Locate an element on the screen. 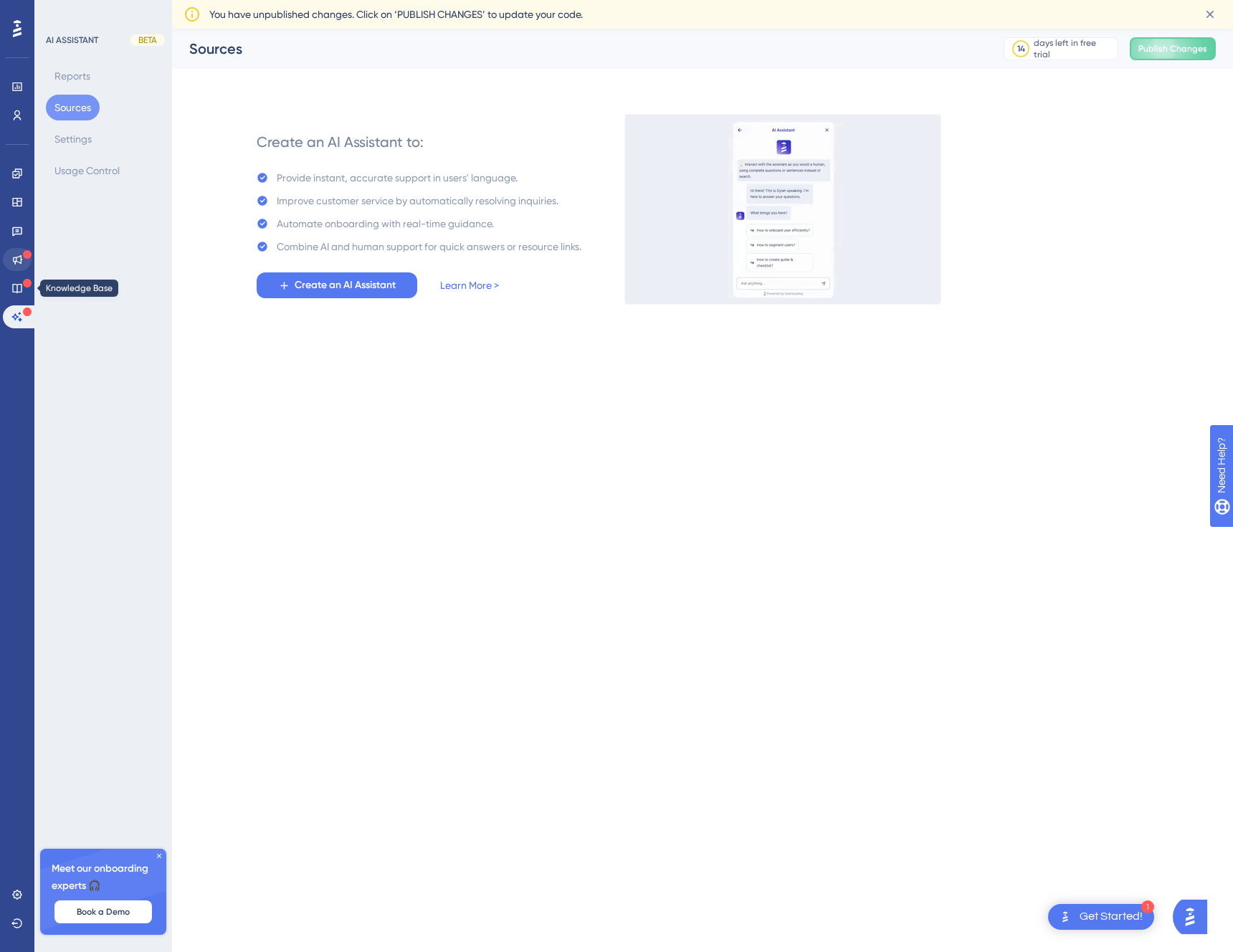 This screenshot has width=1233, height=952. div: days left in free trial is located at coordinates (1073, 49).